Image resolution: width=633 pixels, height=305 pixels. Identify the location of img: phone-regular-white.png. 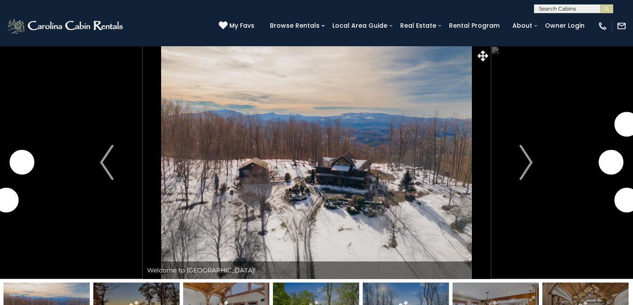
(603, 26).